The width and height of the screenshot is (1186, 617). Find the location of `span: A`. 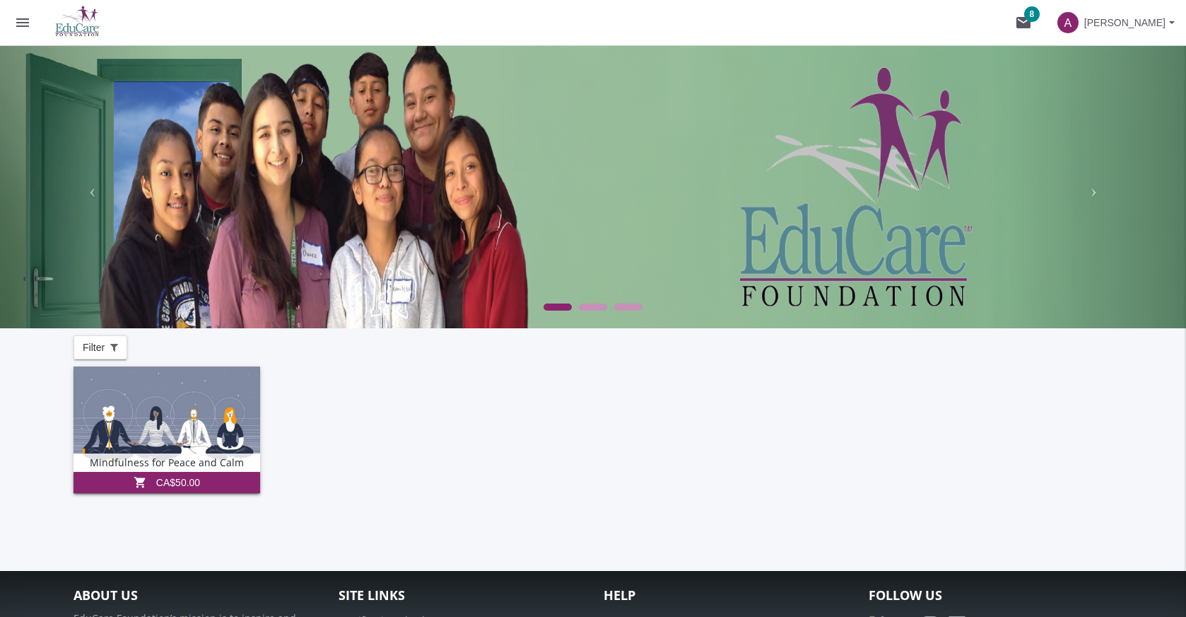

span: A is located at coordinates (1068, 23).